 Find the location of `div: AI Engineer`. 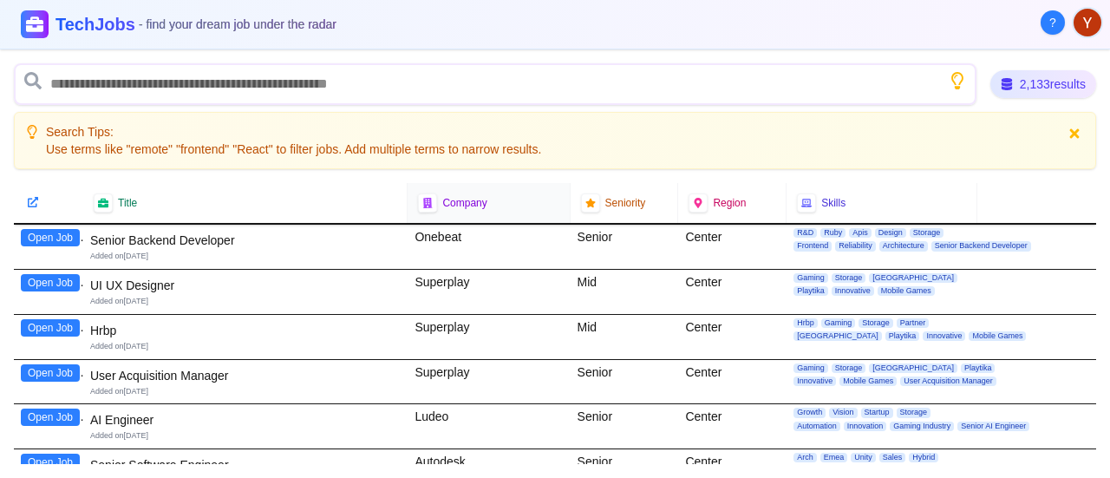

div: AI Engineer is located at coordinates (245, 420).